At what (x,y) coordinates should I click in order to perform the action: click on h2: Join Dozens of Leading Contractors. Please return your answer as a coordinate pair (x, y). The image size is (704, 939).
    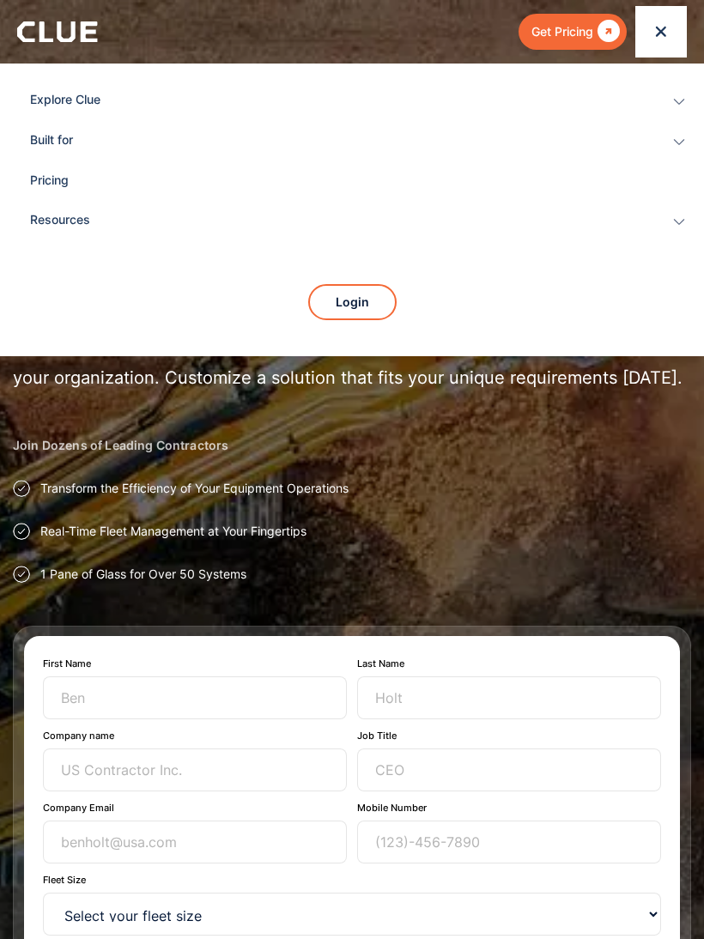
    Looking at the image, I should click on (352, 446).